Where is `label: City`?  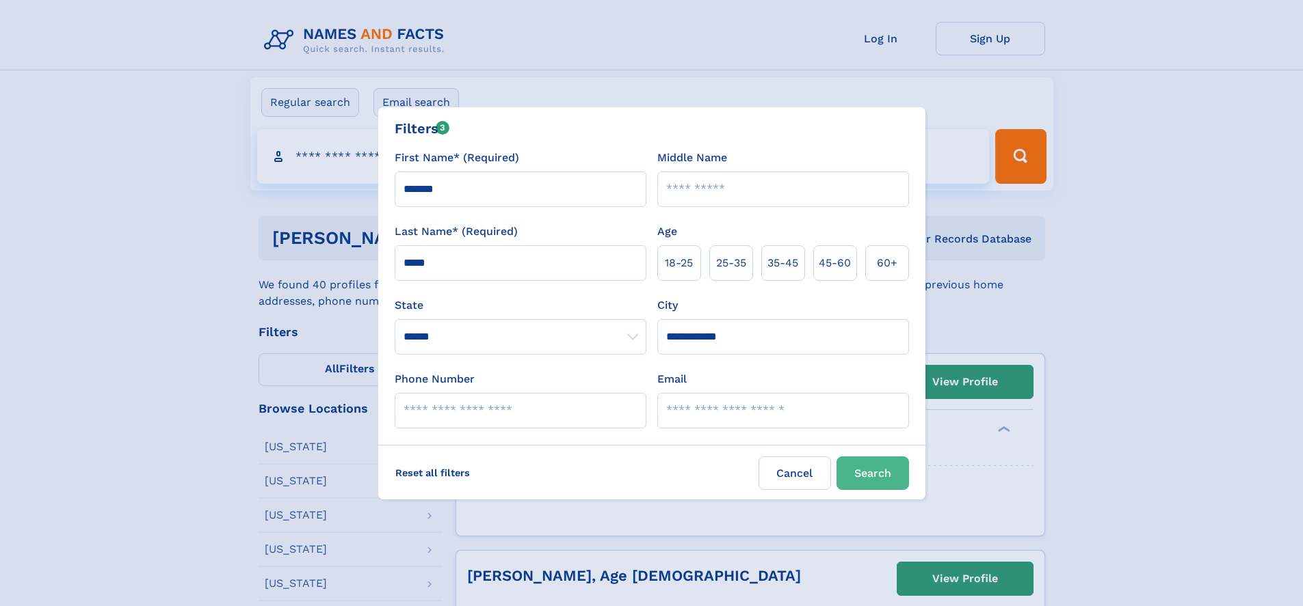 label: City is located at coordinates (667, 306).